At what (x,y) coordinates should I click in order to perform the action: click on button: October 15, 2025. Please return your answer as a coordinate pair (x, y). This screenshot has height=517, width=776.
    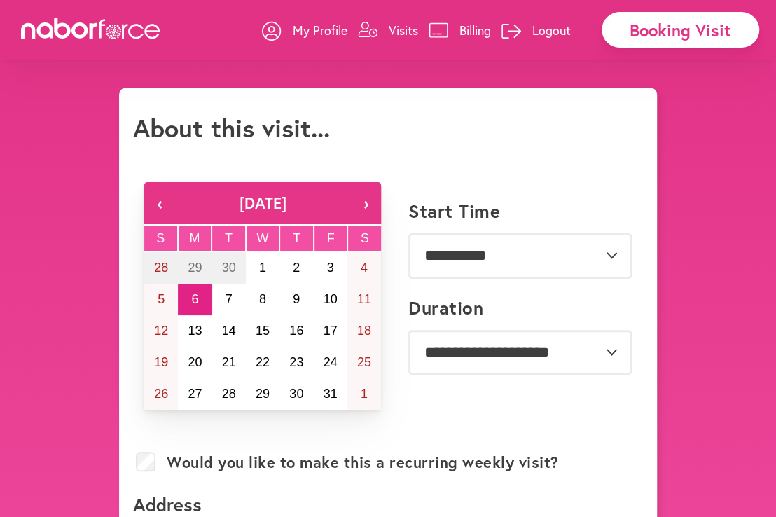
    Looking at the image, I should click on (263, 330).